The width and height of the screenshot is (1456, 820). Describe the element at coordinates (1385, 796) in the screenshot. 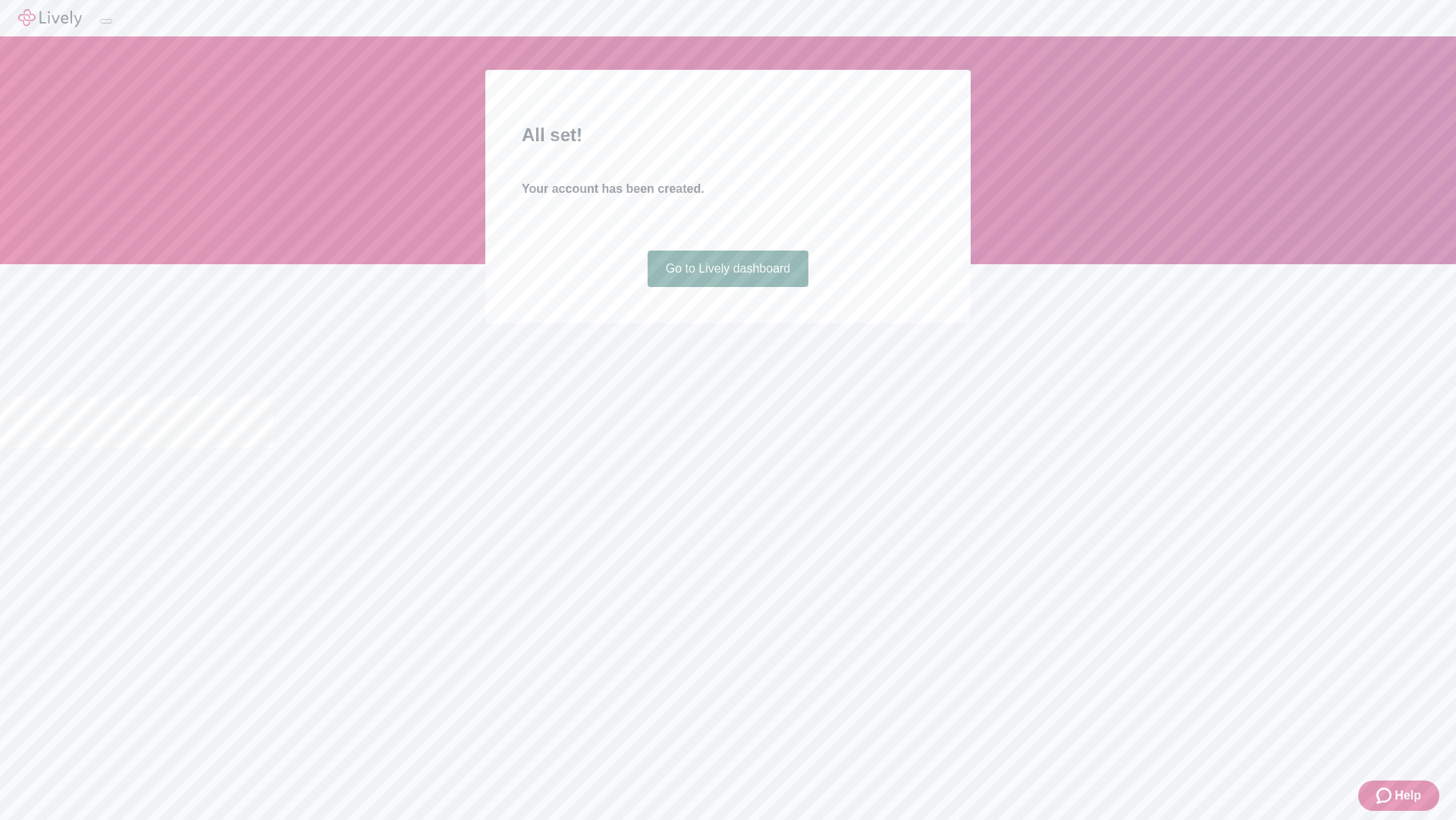

I see `svg: Zendesk support icon` at that location.